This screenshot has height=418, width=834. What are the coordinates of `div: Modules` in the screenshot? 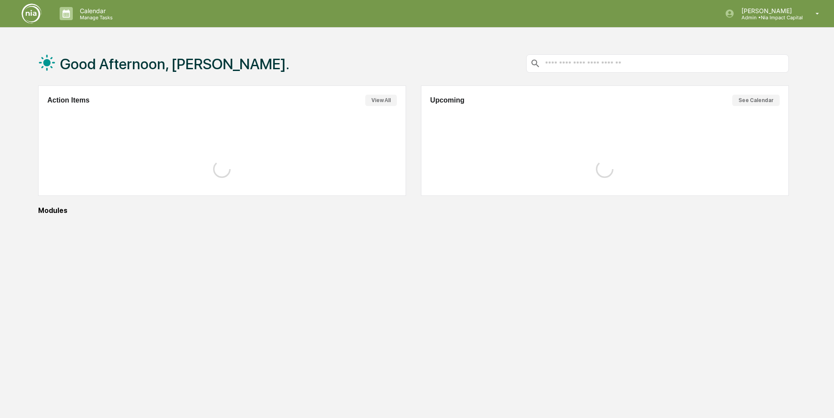 It's located at (414, 211).